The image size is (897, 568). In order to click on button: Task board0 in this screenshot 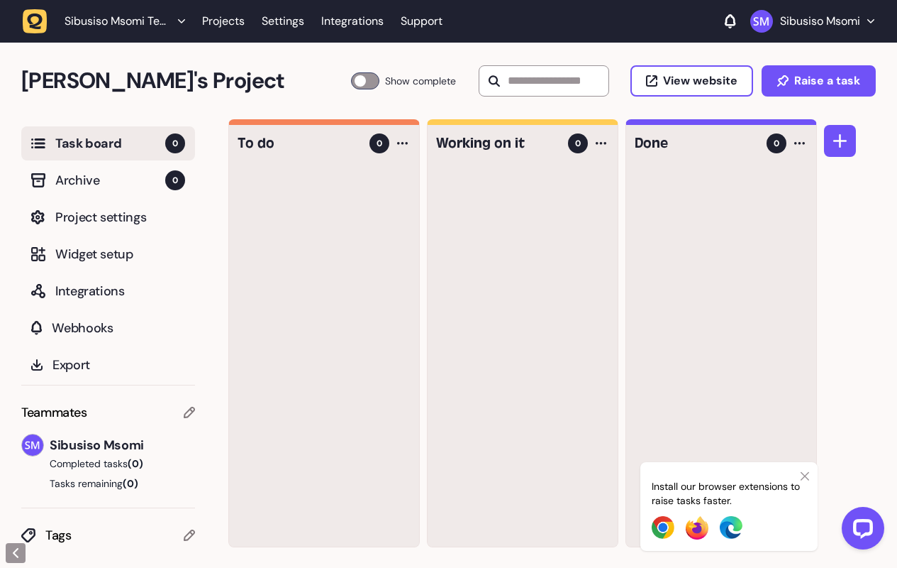, I will do `click(108, 143)`.